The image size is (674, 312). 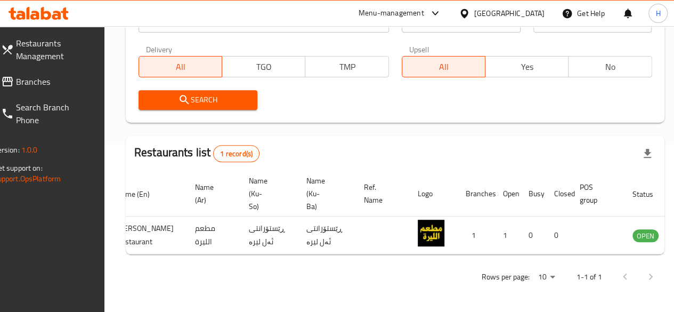 What do you see at coordinates (526, 67) in the screenshot?
I see `button: Yes` at bounding box center [526, 67].